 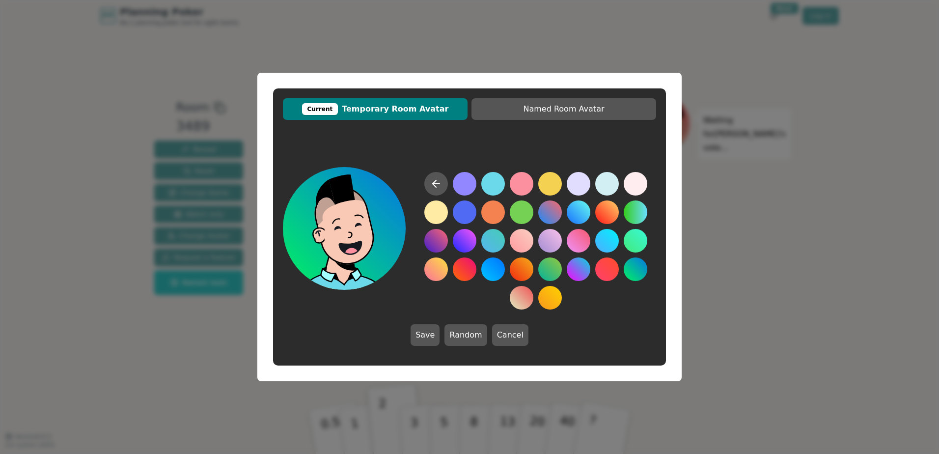 I want to click on span: Named Room Avatar, so click(x=563, y=109).